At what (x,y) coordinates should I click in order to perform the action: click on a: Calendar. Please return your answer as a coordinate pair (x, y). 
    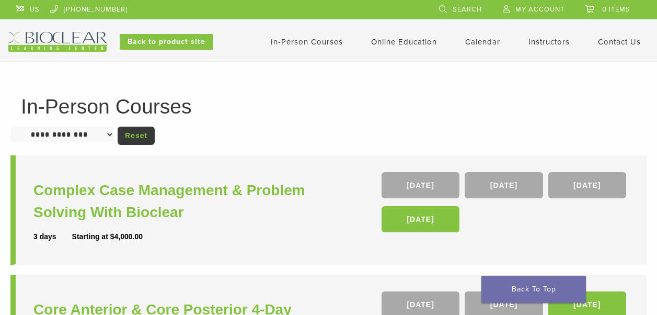
    Looking at the image, I should click on (483, 42).